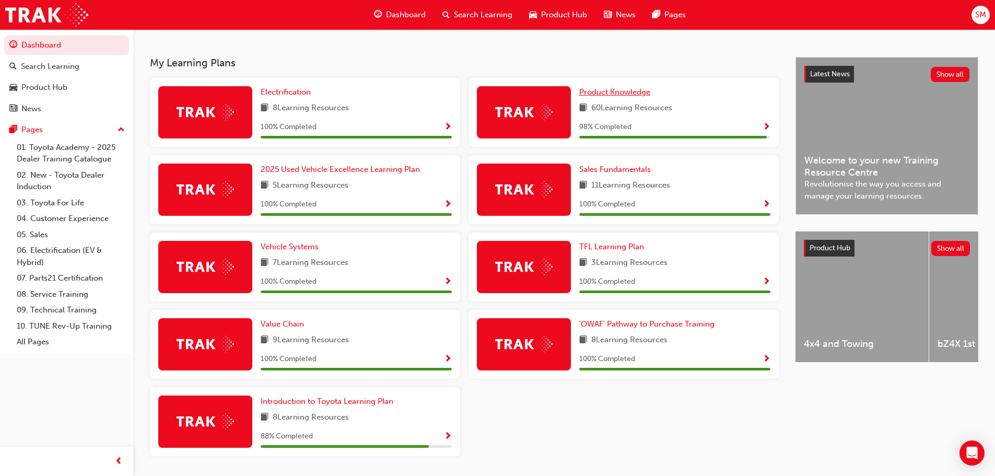  Describe the element at coordinates (310, 186) in the screenshot. I see `span: 5 Learning Resources` at that location.